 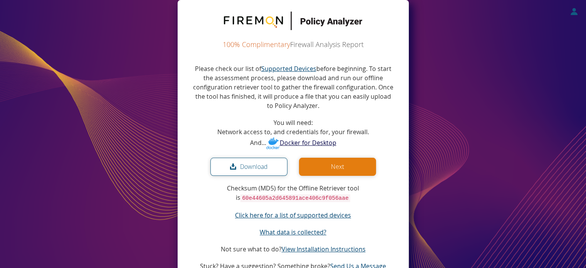 What do you see at coordinates (293, 134) in the screenshot?
I see `p: You will need: Network access to, and credentials for, your firewall. And...` at bounding box center [293, 134].